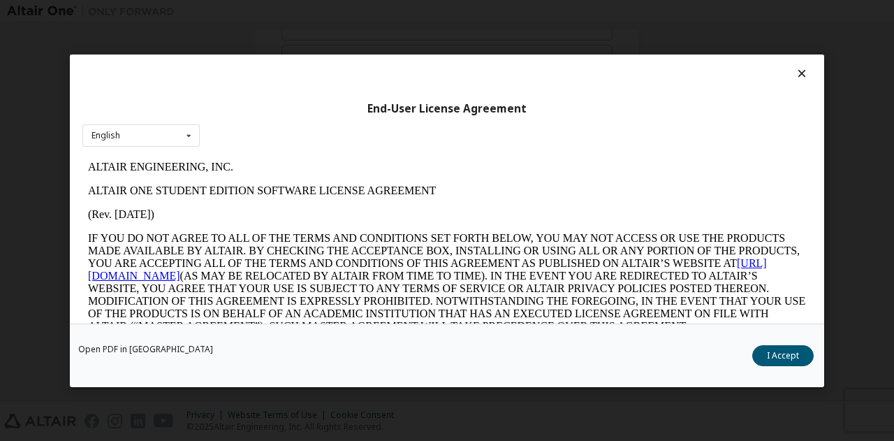 The width and height of the screenshot is (894, 441). I want to click on p: ALTAIR ONE STUDENT EDITION SOFTWARE LICENSE AGREEMENT, so click(364, 36).